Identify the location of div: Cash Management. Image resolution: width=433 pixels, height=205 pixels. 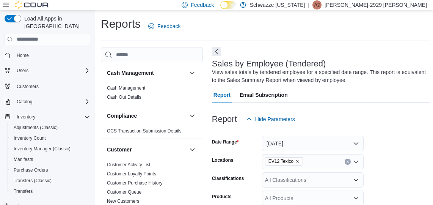
(152, 94).